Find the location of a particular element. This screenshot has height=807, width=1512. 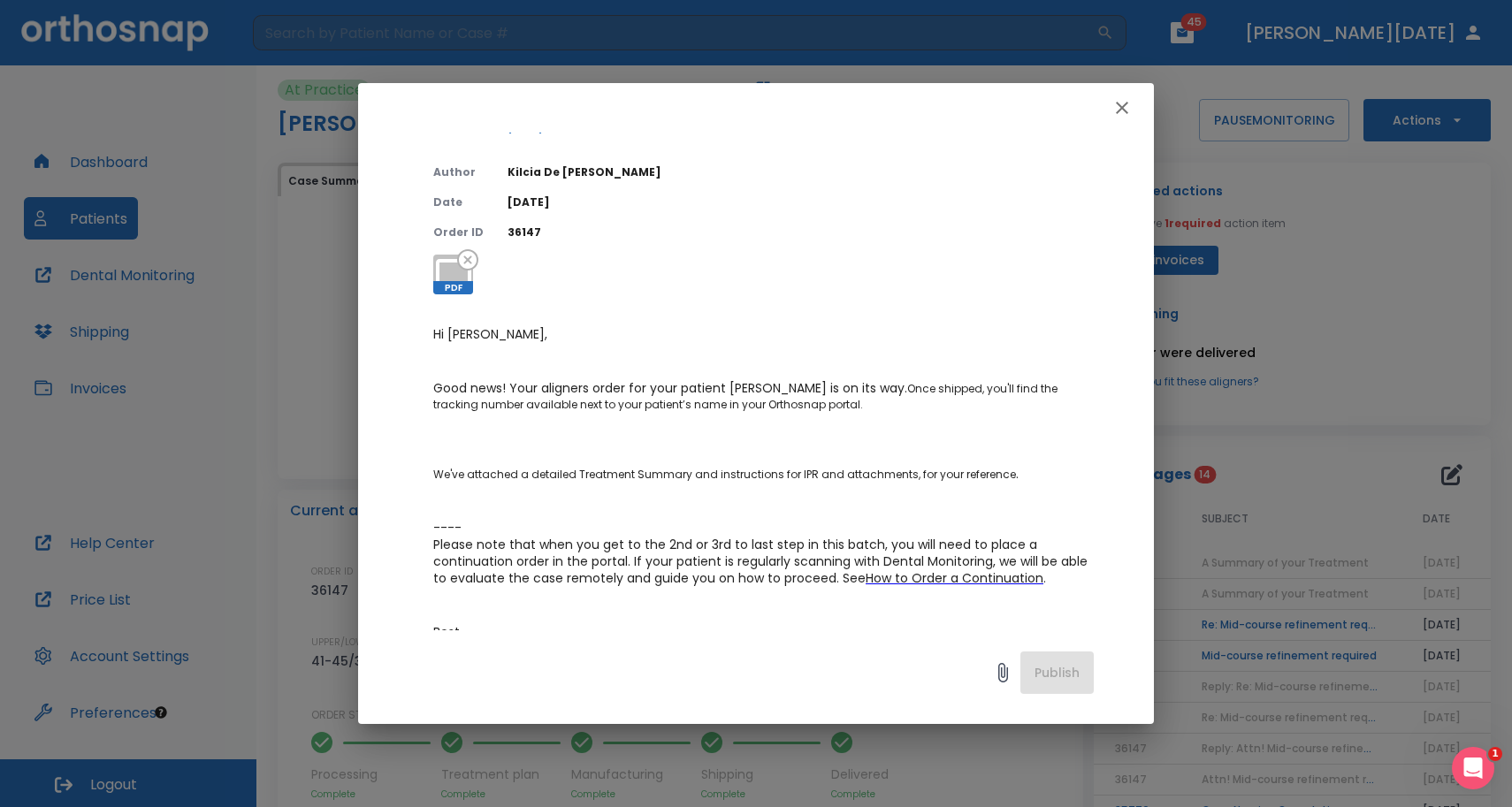

p: Once shipped, you'll find the tracking number available next to your patient’s name in your Ortho... is located at coordinates (762, 396).